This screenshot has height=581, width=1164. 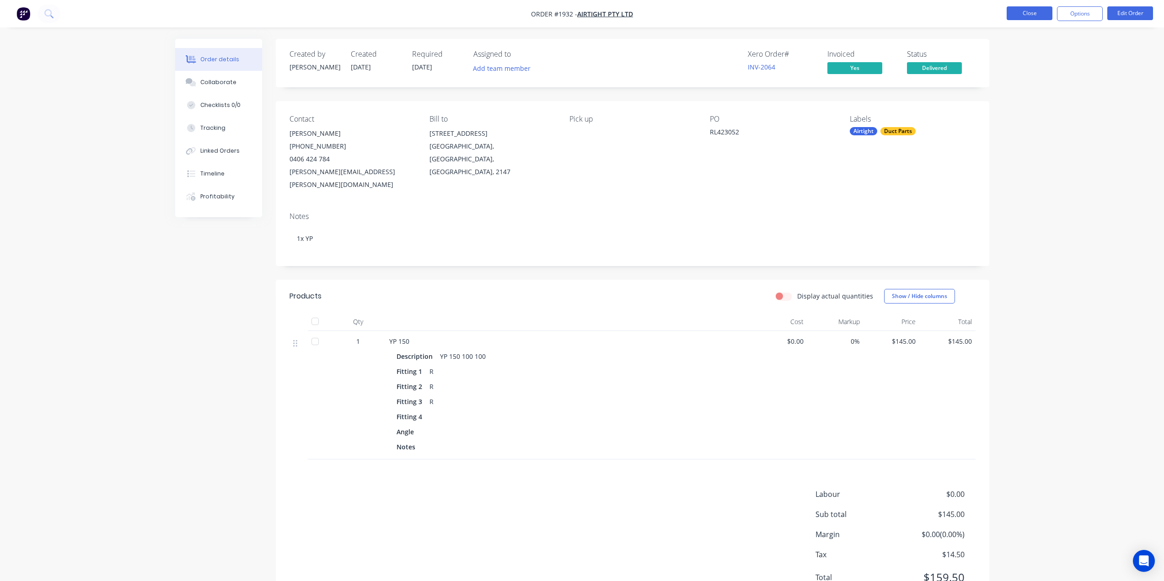 I want to click on button: Options, so click(x=1080, y=14).